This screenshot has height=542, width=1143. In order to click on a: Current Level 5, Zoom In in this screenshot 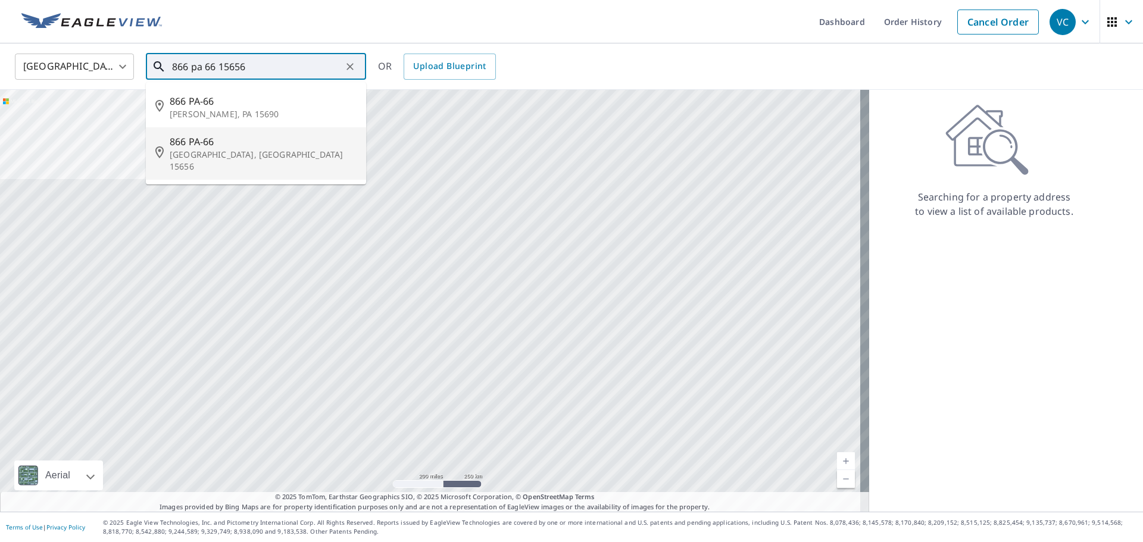, I will do `click(846, 461)`.